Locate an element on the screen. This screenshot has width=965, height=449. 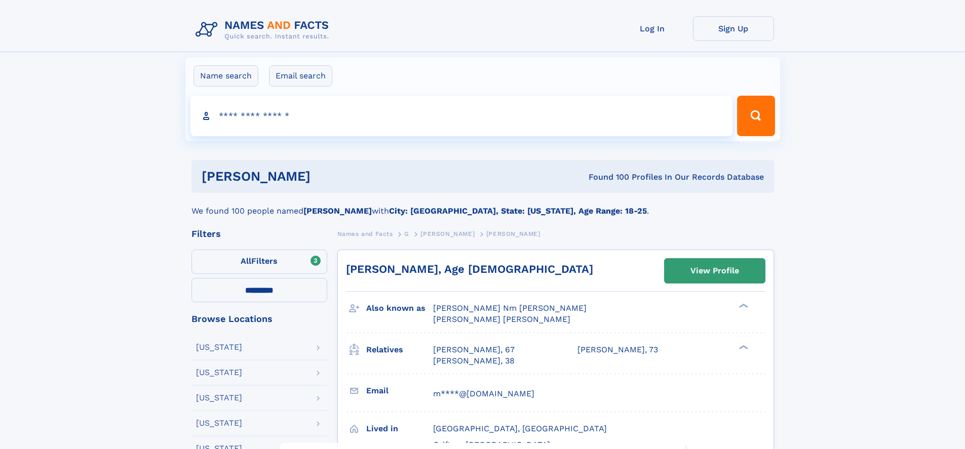
div: Filters is located at coordinates (259, 234).